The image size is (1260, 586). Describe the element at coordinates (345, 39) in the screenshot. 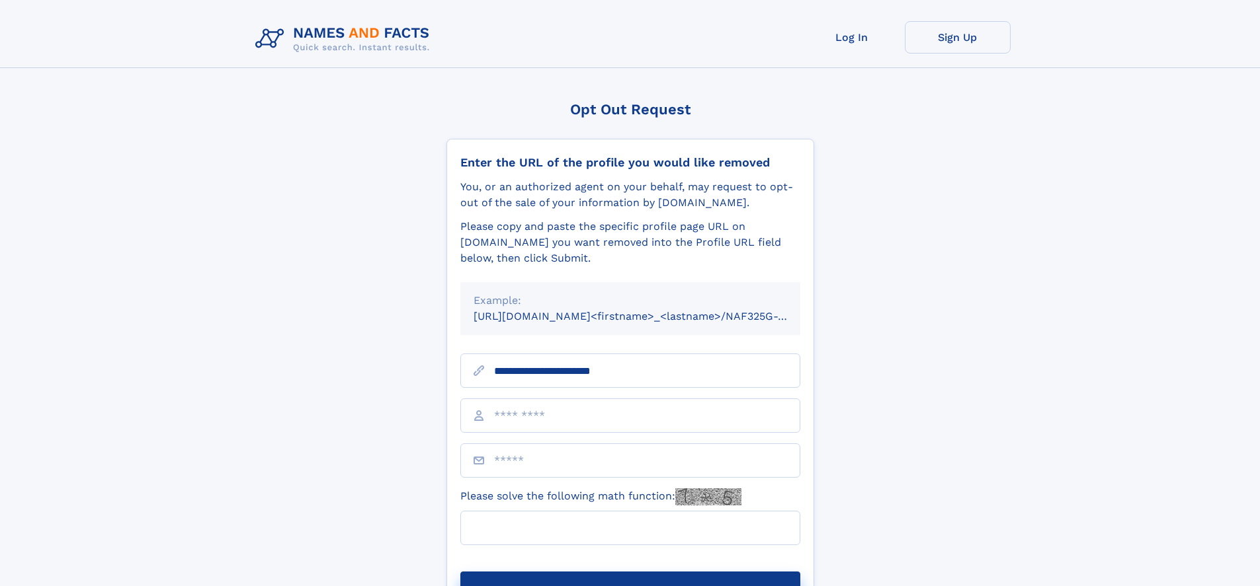

I see `img: Logo Names and Facts` at that location.